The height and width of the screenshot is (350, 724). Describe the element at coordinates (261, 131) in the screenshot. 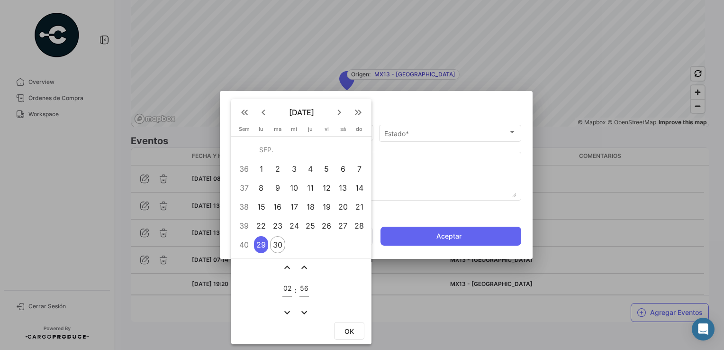

I see `th: lunes` at that location.